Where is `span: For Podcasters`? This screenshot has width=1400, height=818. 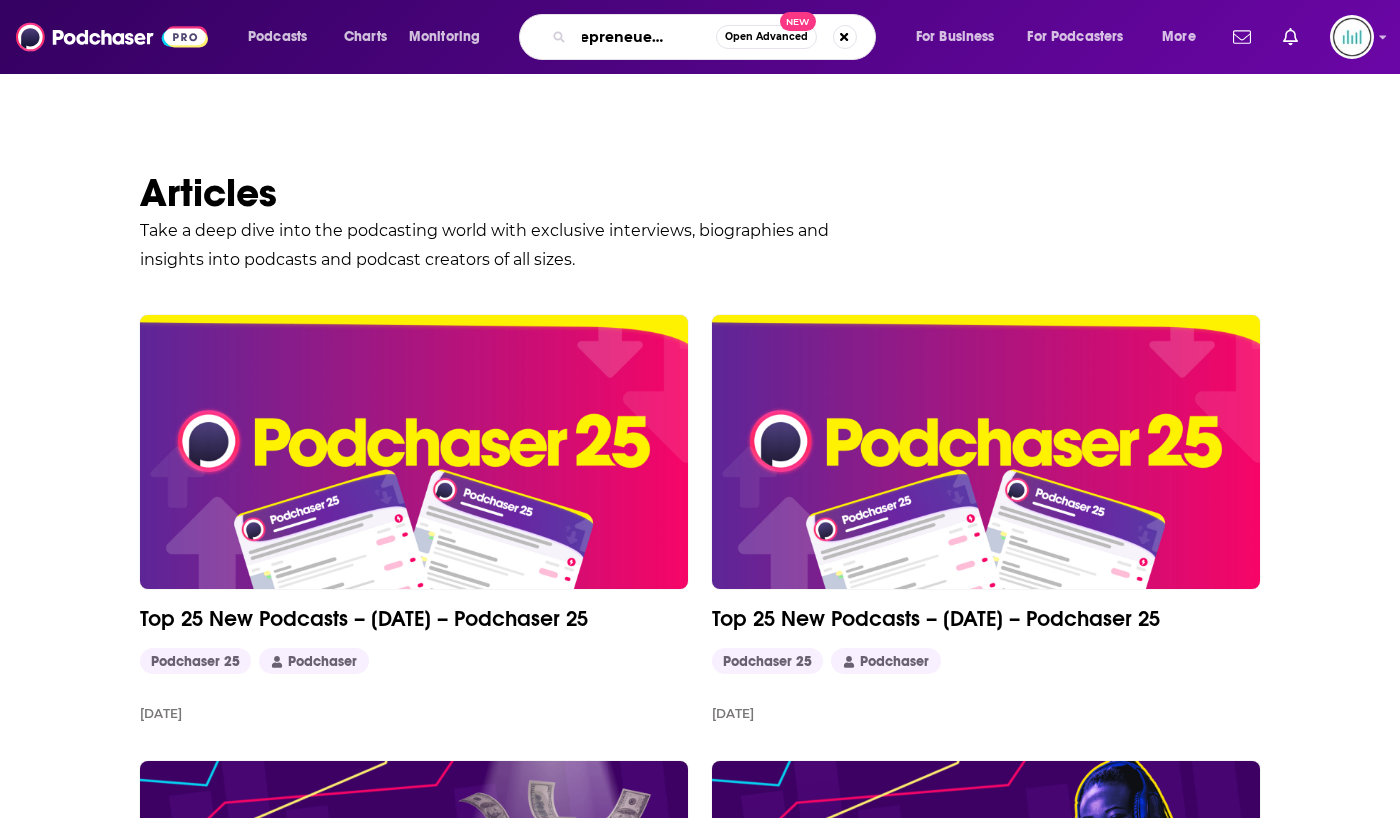 span: For Podcasters is located at coordinates (1075, 37).